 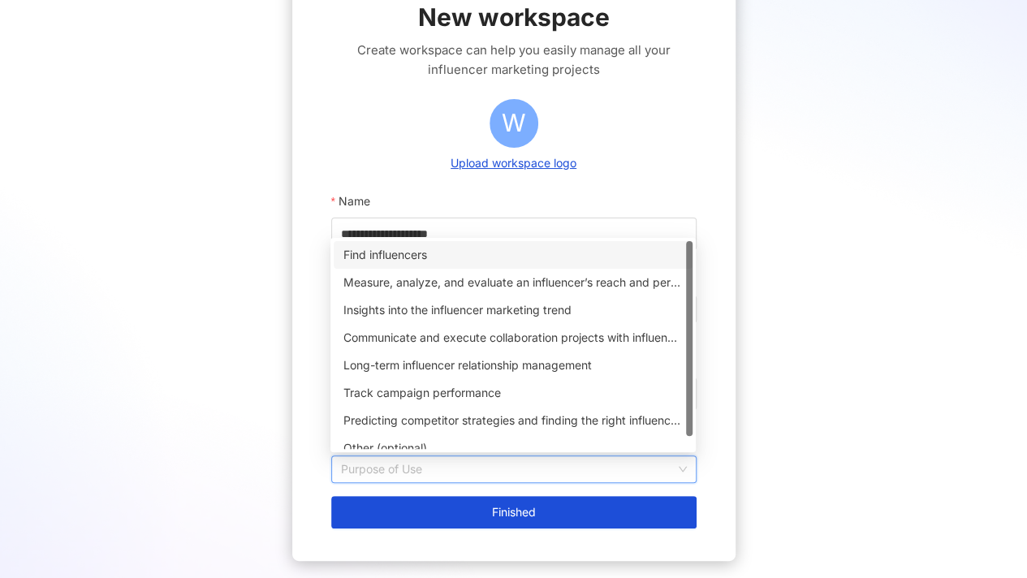 What do you see at coordinates (514, 512) in the screenshot?
I see `span: Finished` at bounding box center [514, 512].